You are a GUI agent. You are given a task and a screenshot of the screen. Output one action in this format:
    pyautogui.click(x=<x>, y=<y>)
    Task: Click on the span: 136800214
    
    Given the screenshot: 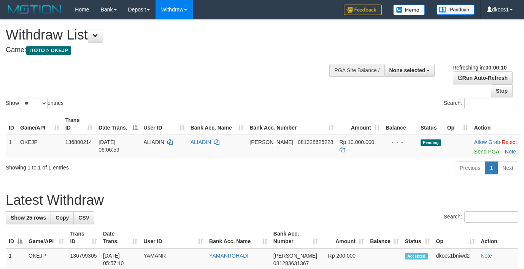 What is the action you would take?
    pyautogui.click(x=79, y=142)
    